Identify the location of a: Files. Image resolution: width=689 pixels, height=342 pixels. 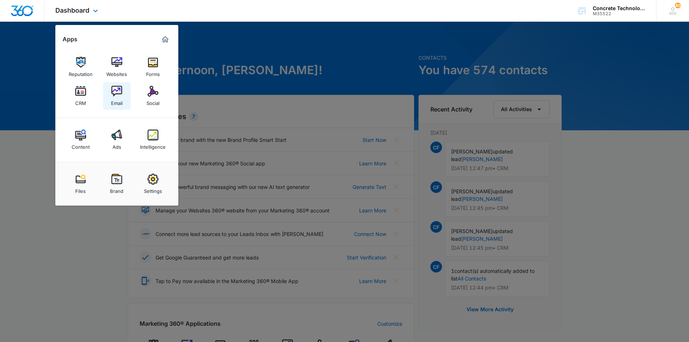
(81, 184).